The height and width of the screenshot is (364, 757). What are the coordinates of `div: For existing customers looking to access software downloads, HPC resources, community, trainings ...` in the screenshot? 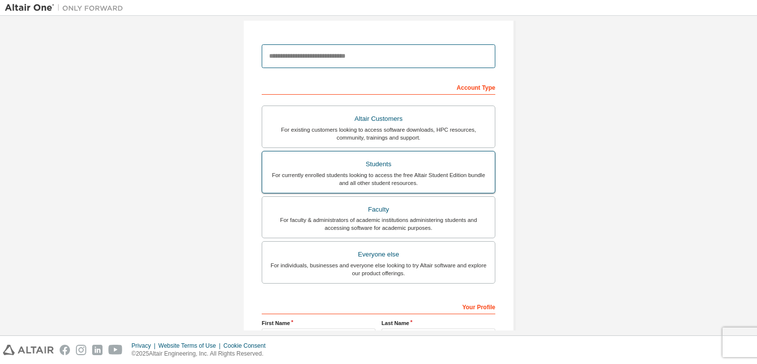 It's located at (378, 134).